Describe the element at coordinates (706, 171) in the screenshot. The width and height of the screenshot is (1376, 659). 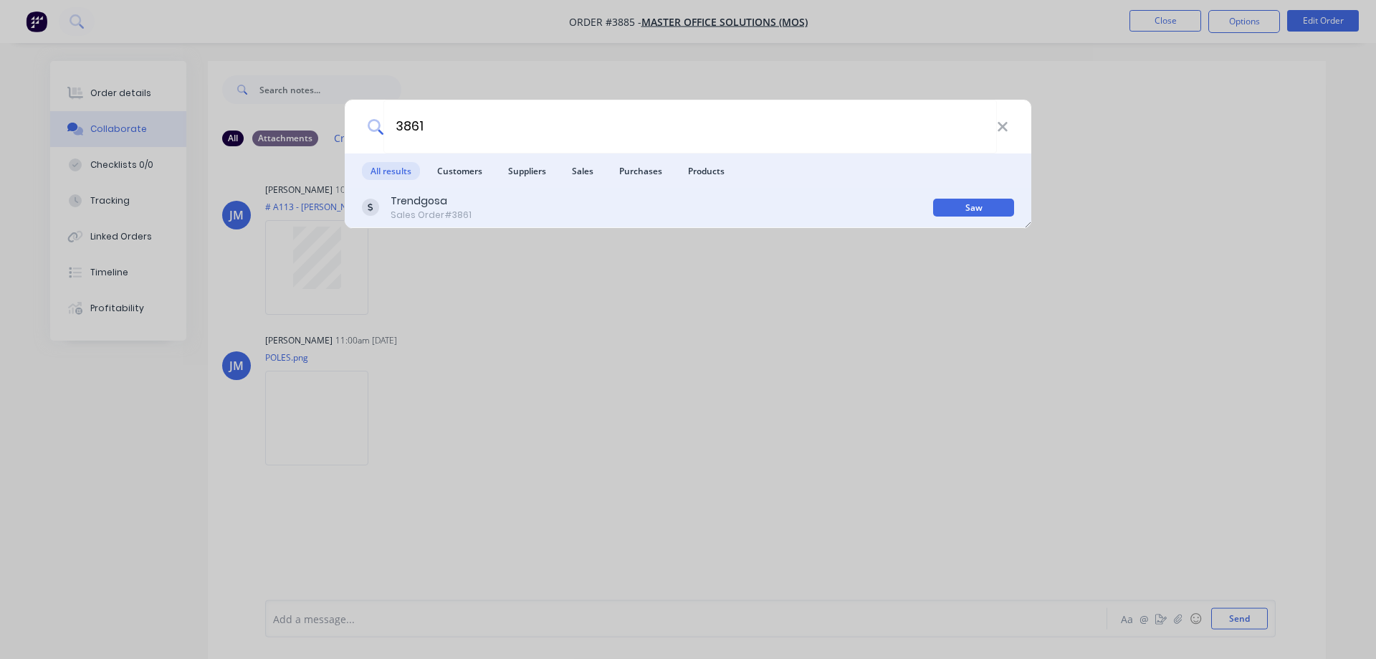
I see `span: Products` at that location.